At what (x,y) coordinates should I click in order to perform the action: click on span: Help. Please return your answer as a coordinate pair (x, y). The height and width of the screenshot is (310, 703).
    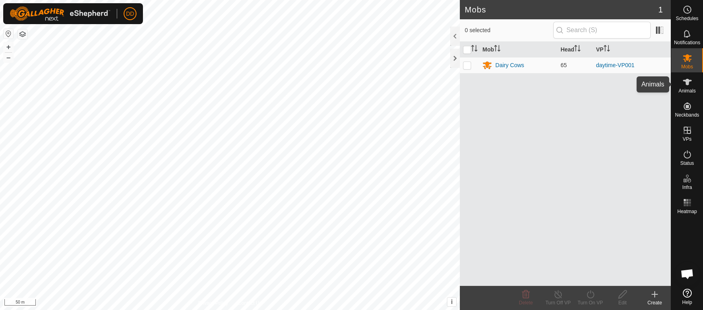
    Looking at the image, I should click on (687, 303).